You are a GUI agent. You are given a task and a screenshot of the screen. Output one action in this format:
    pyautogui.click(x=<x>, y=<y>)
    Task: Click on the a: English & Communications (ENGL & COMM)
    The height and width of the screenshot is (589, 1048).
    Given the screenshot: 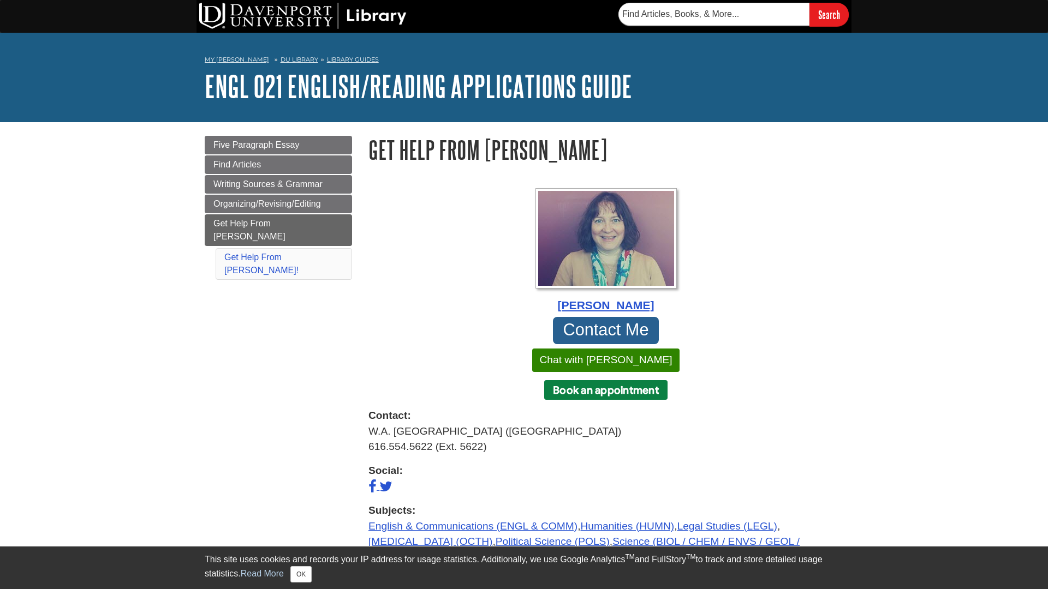 What is the action you would take?
    pyautogui.click(x=473, y=526)
    